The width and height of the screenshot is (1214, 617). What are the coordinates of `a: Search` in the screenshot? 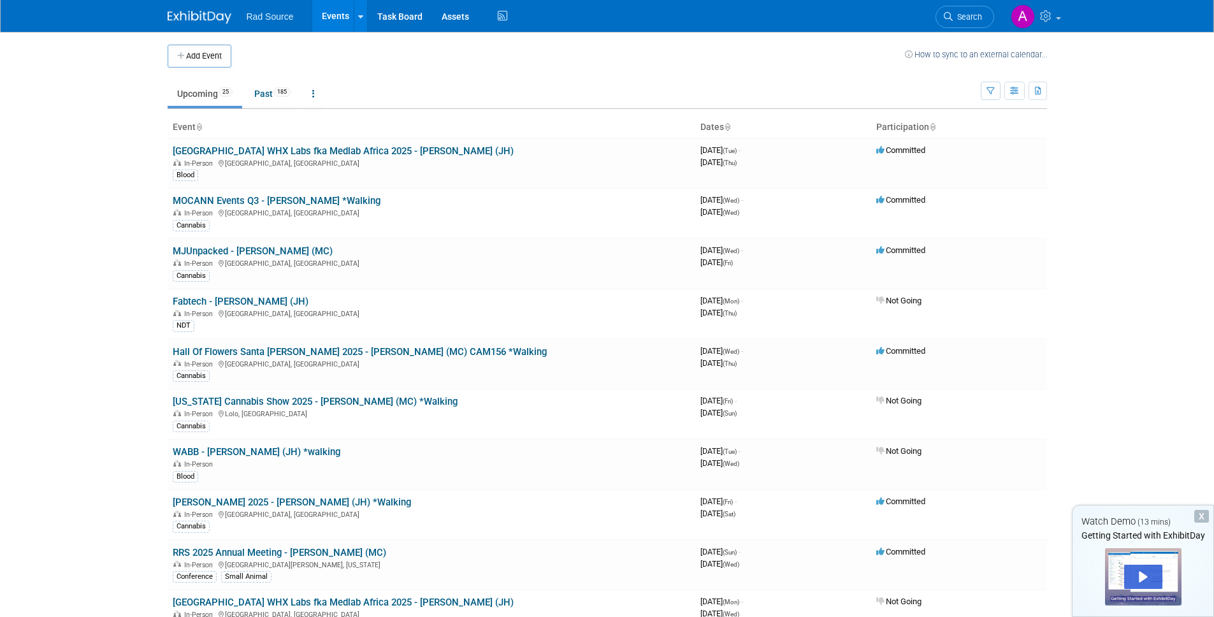 It's located at (965, 17).